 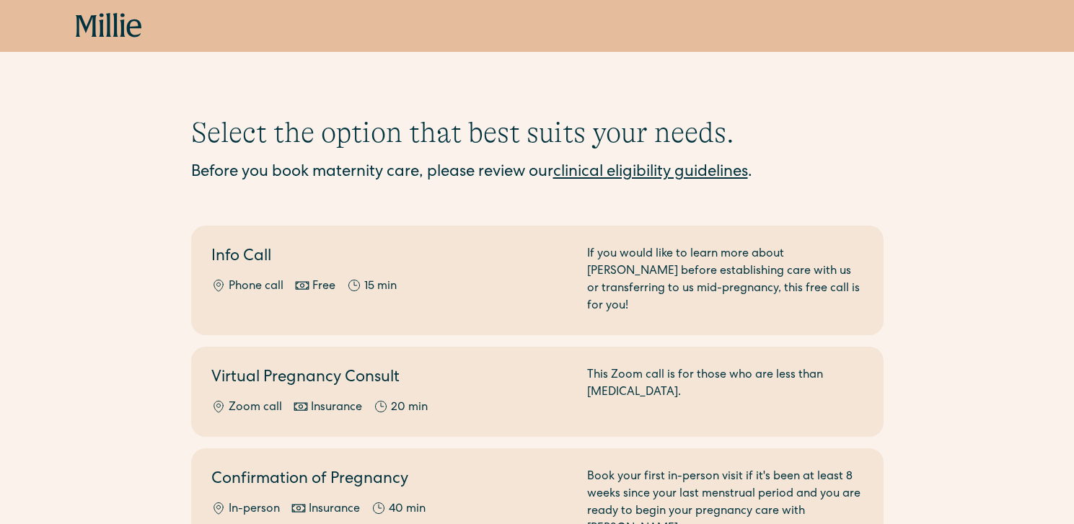 What do you see at coordinates (256, 287) in the screenshot?
I see `div: Phone call` at bounding box center [256, 287].